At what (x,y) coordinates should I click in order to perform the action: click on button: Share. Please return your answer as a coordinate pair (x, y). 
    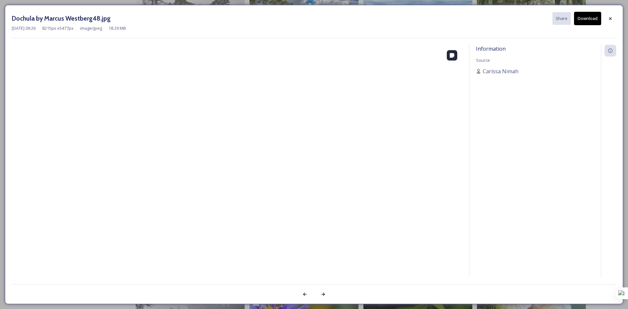
    Looking at the image, I should click on (561, 18).